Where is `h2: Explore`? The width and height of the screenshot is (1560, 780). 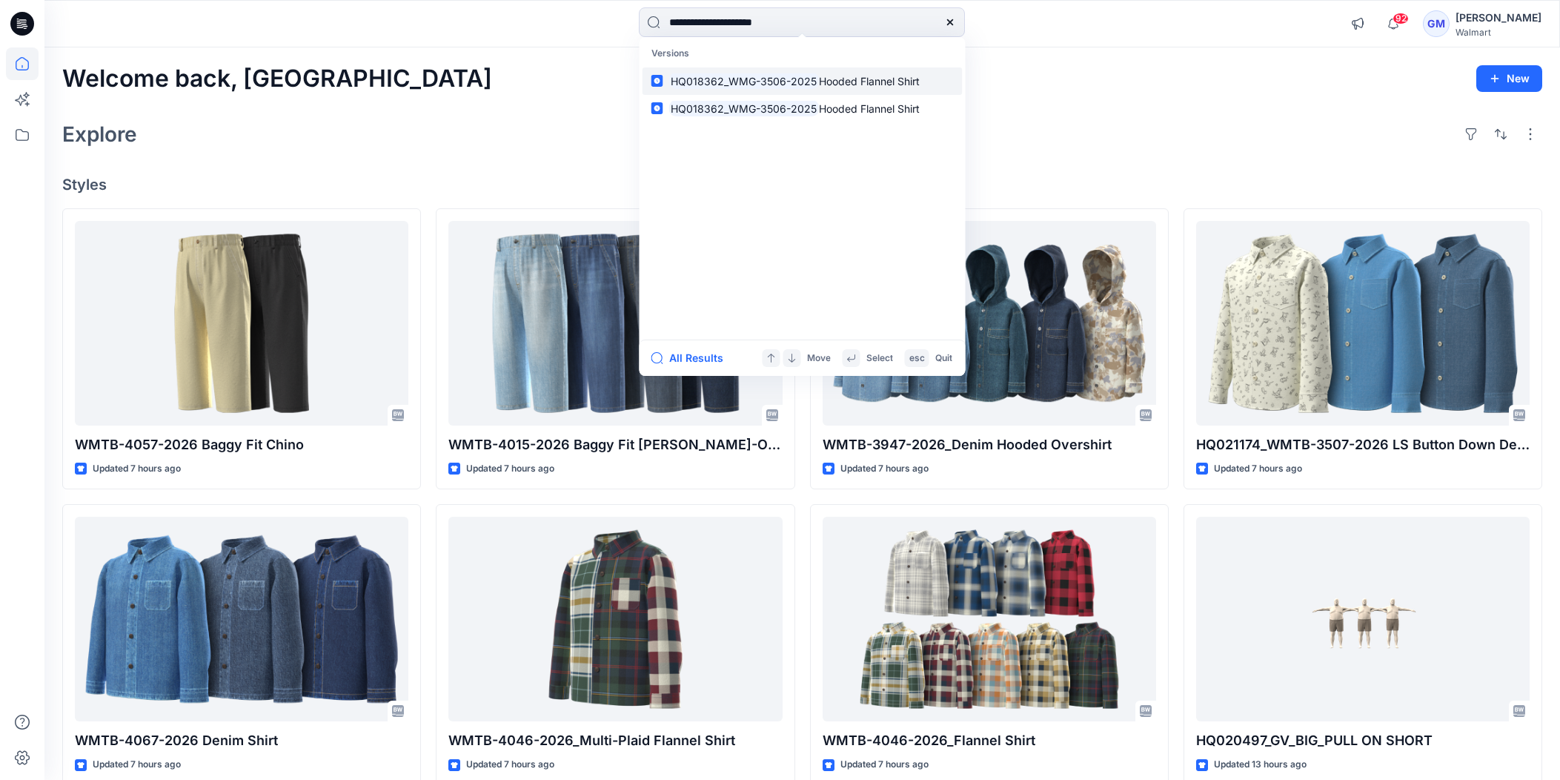 h2: Explore is located at coordinates (99, 134).